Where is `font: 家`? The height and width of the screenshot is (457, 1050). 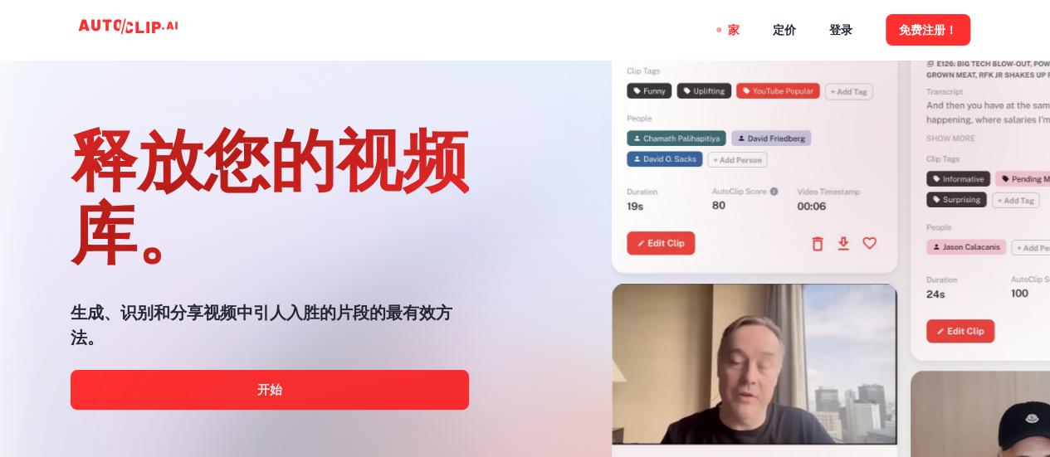
font: 家 is located at coordinates (733, 31).